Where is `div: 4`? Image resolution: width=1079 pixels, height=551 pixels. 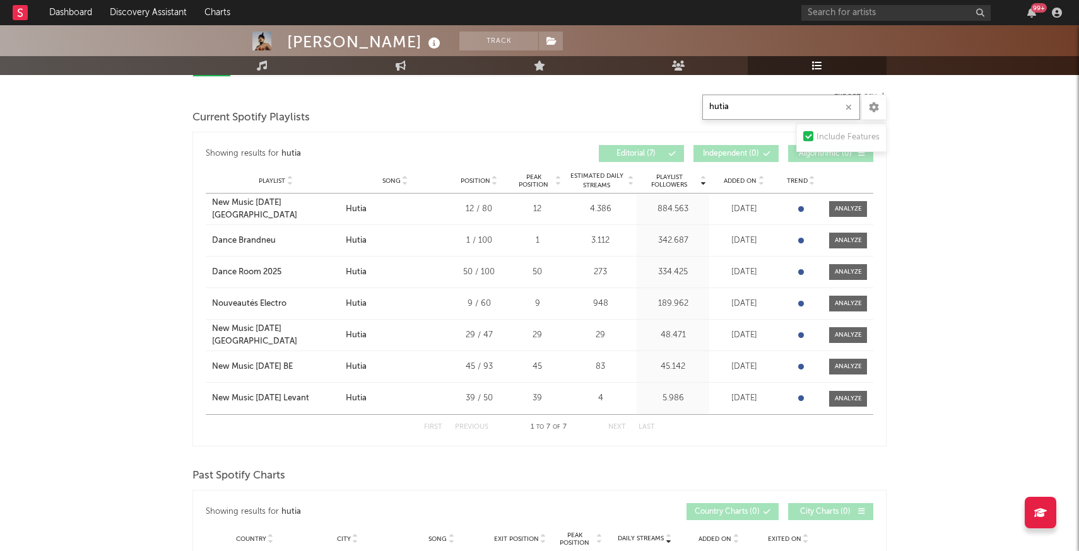
div: 4 is located at coordinates (600, 399).